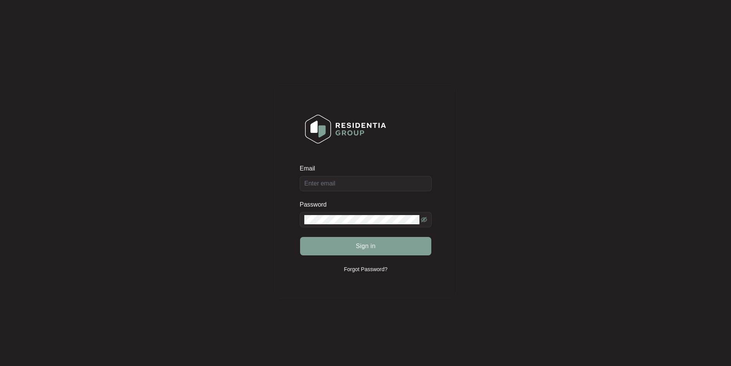 This screenshot has width=731, height=366. What do you see at coordinates (362, 220) in the screenshot?
I see `input: Password` at bounding box center [362, 220].